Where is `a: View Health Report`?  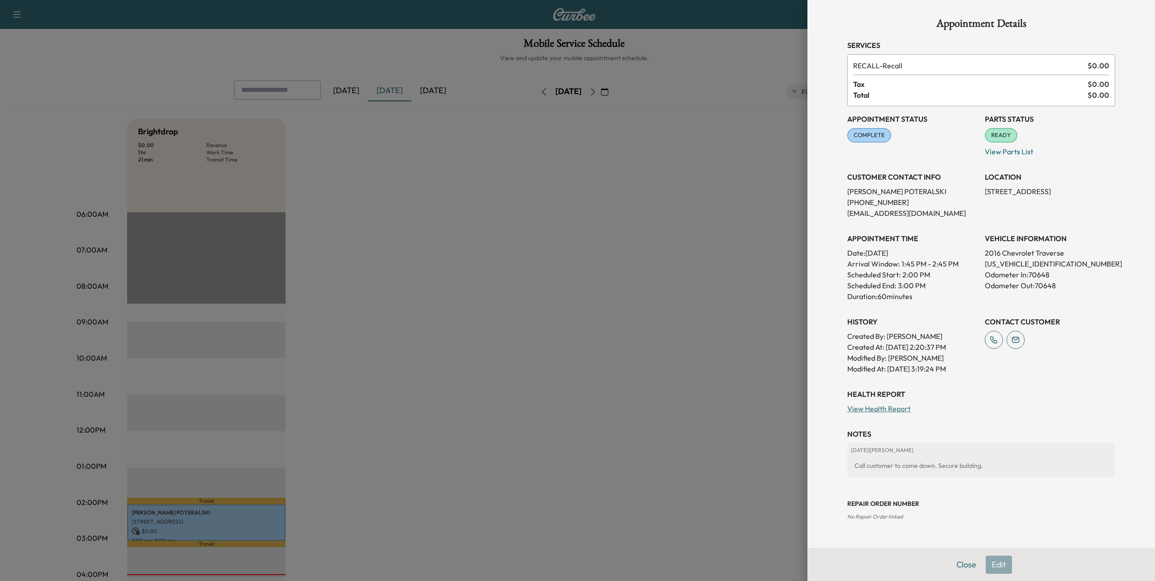
a: View Health Report is located at coordinates (879, 409).